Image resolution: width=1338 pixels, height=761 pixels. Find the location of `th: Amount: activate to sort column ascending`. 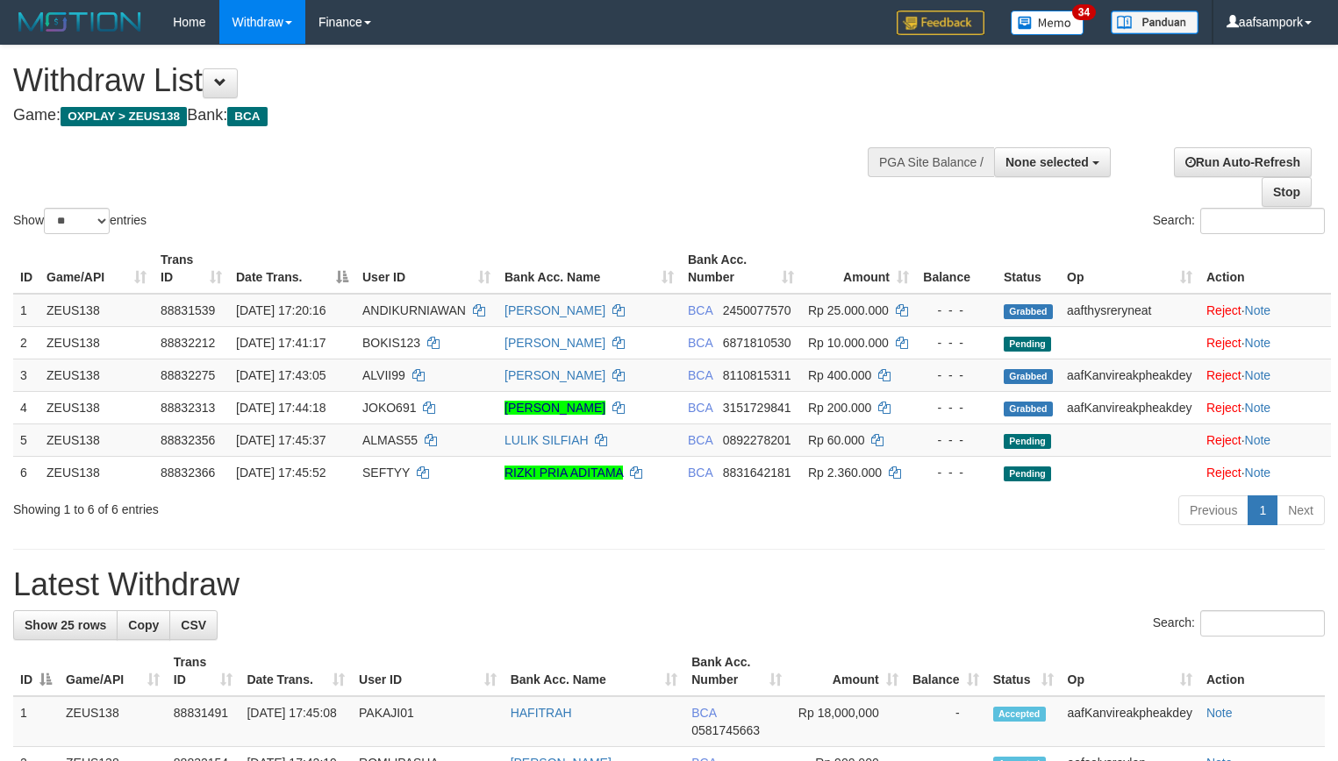

th: Amount: activate to sort column ascending is located at coordinates (858, 268).